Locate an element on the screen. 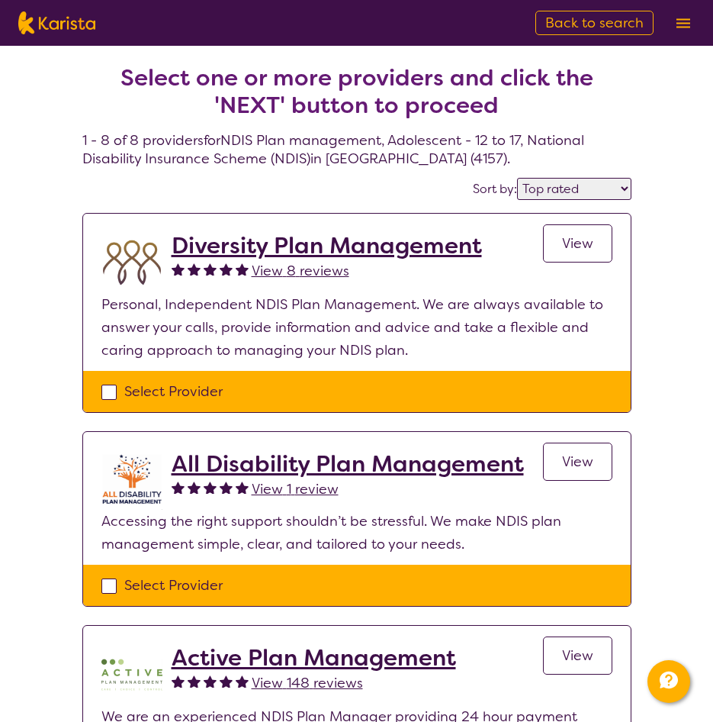 This screenshot has height=722, width=713. span: View 148 reviews is located at coordinates (307, 683).